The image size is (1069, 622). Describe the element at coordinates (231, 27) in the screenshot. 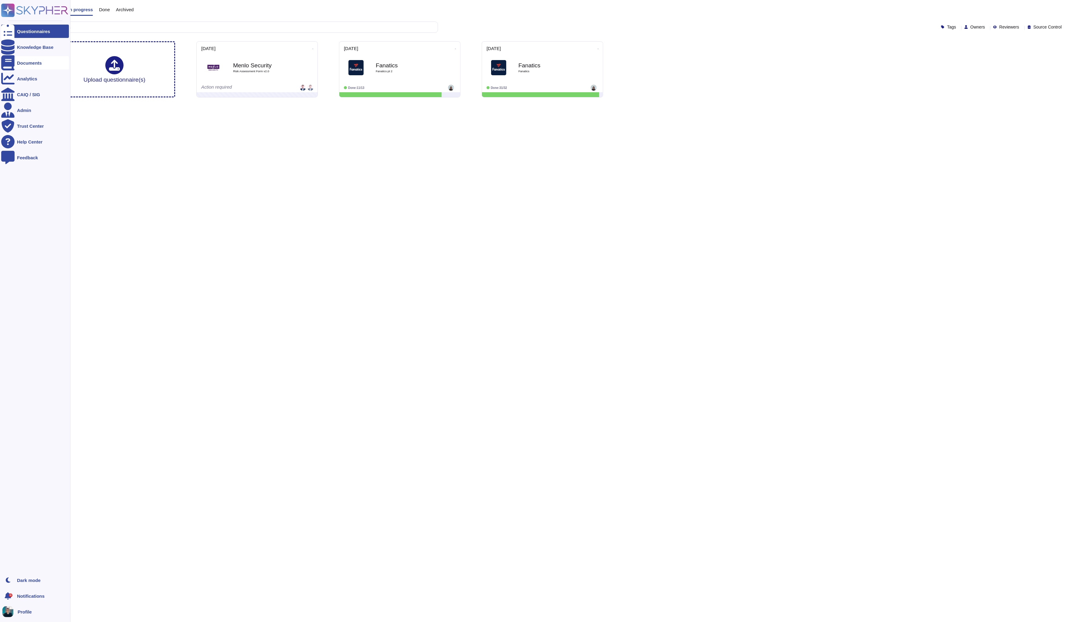

I see `input: Search by keywords` at that location.